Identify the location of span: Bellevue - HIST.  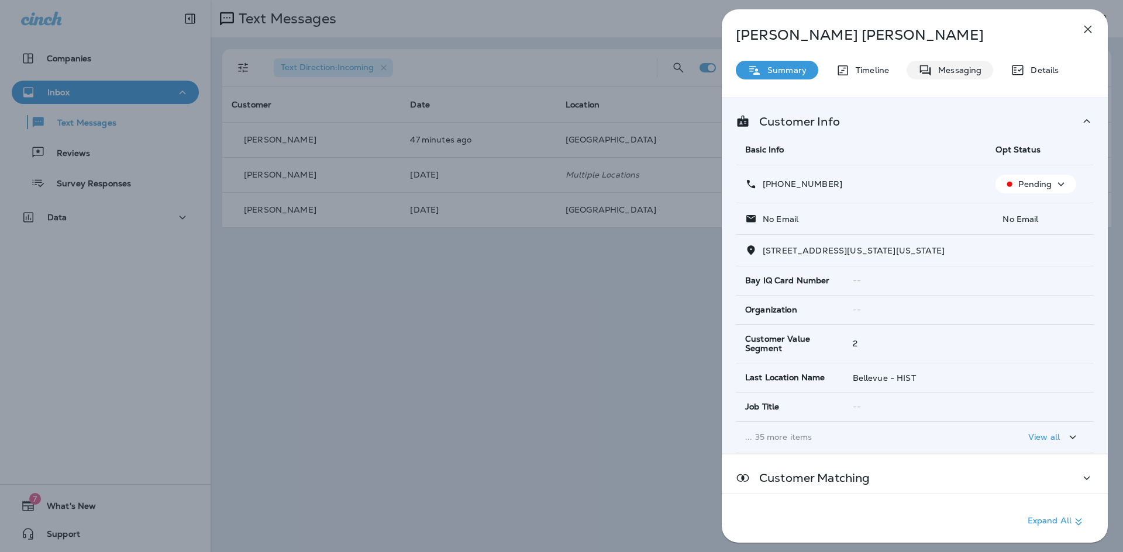
(884, 378).